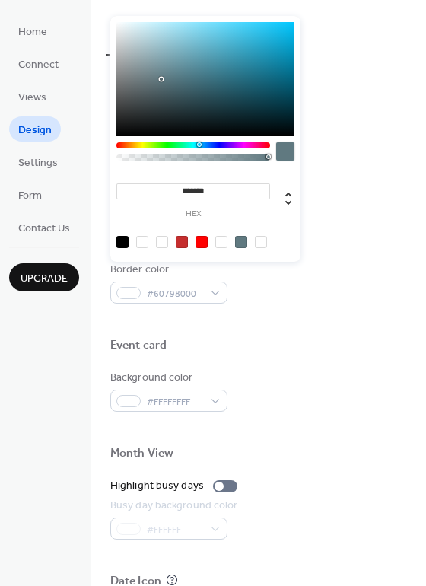 This screenshot has height=586, width=426. Describe the element at coordinates (241, 242) in the screenshot. I see `div: rgb(96, 121, 128)` at that location.